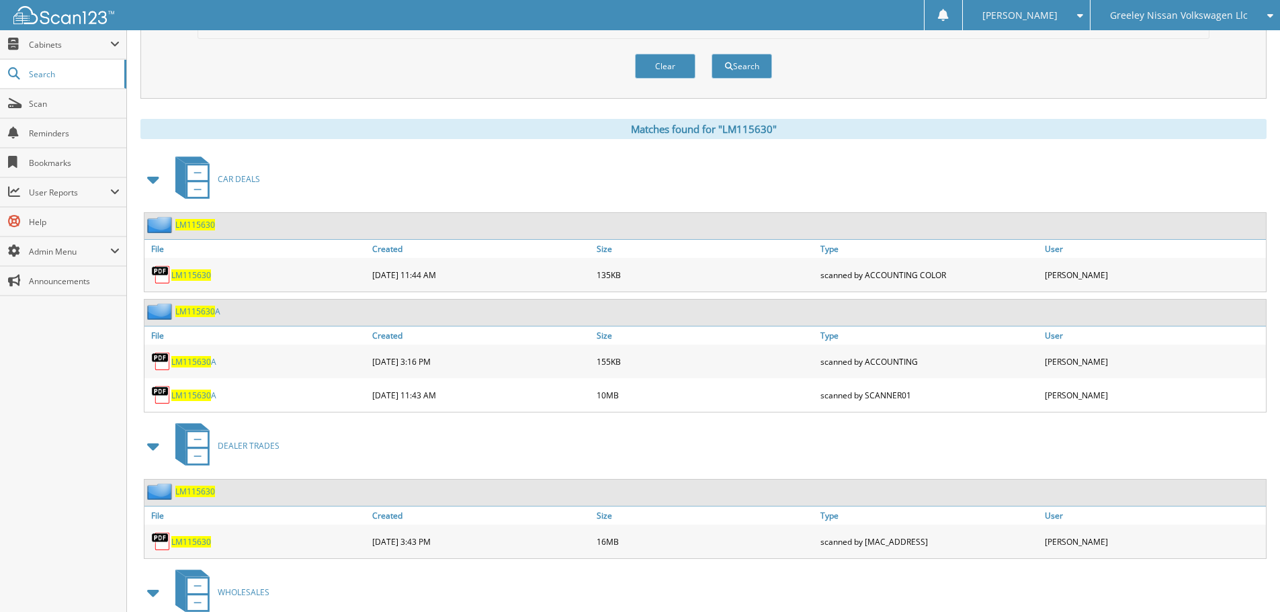 The width and height of the screenshot is (1280, 612). What do you see at coordinates (706, 395) in the screenshot?
I see `div: 10MB` at bounding box center [706, 395].